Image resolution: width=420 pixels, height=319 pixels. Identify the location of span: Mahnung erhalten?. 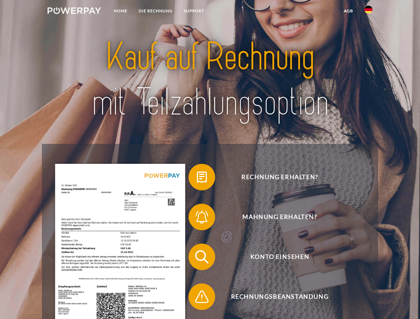
(280, 217).